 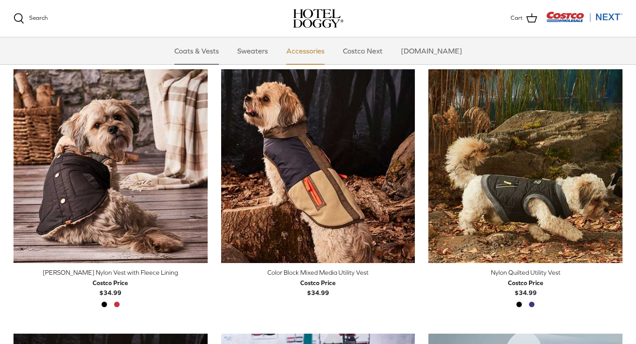 What do you see at coordinates (318, 282) in the screenshot?
I see `a: Color Block Mixed Media Utility Vest Costco Price$34.99` at bounding box center [318, 282].